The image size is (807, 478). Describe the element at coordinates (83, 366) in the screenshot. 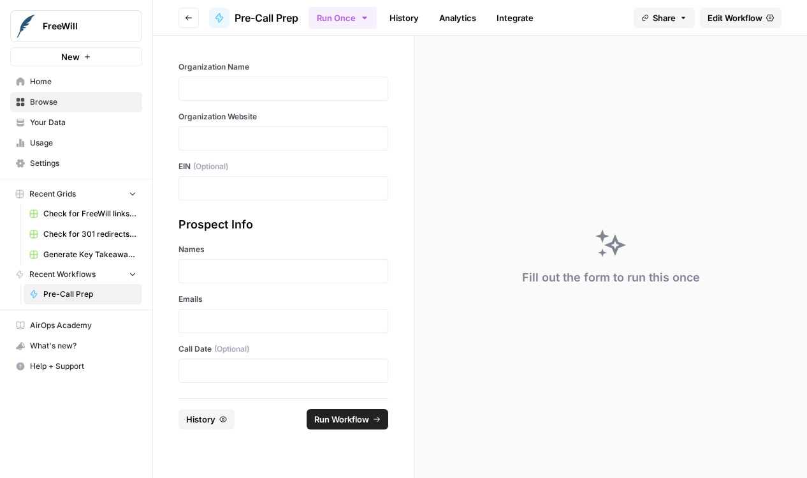

I see `span: Help + Support` at that location.